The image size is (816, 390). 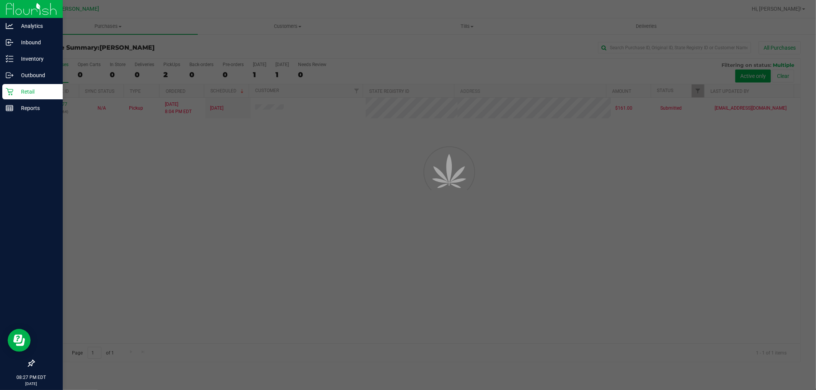 I want to click on p: Inventory, so click(x=36, y=59).